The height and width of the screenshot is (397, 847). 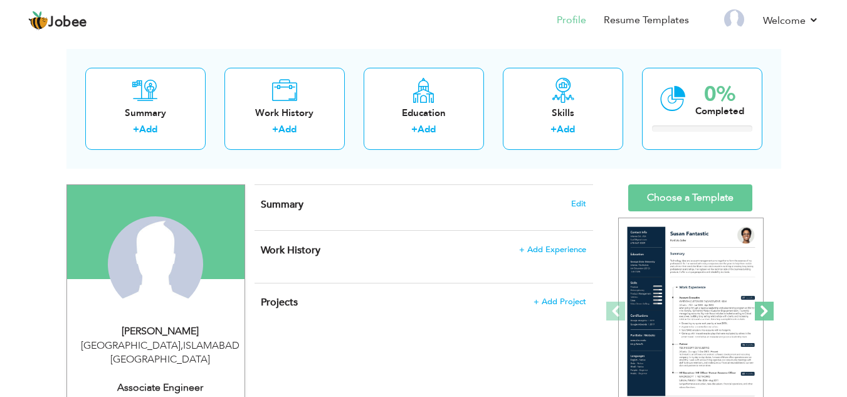 I want to click on div: 0%, so click(x=720, y=94).